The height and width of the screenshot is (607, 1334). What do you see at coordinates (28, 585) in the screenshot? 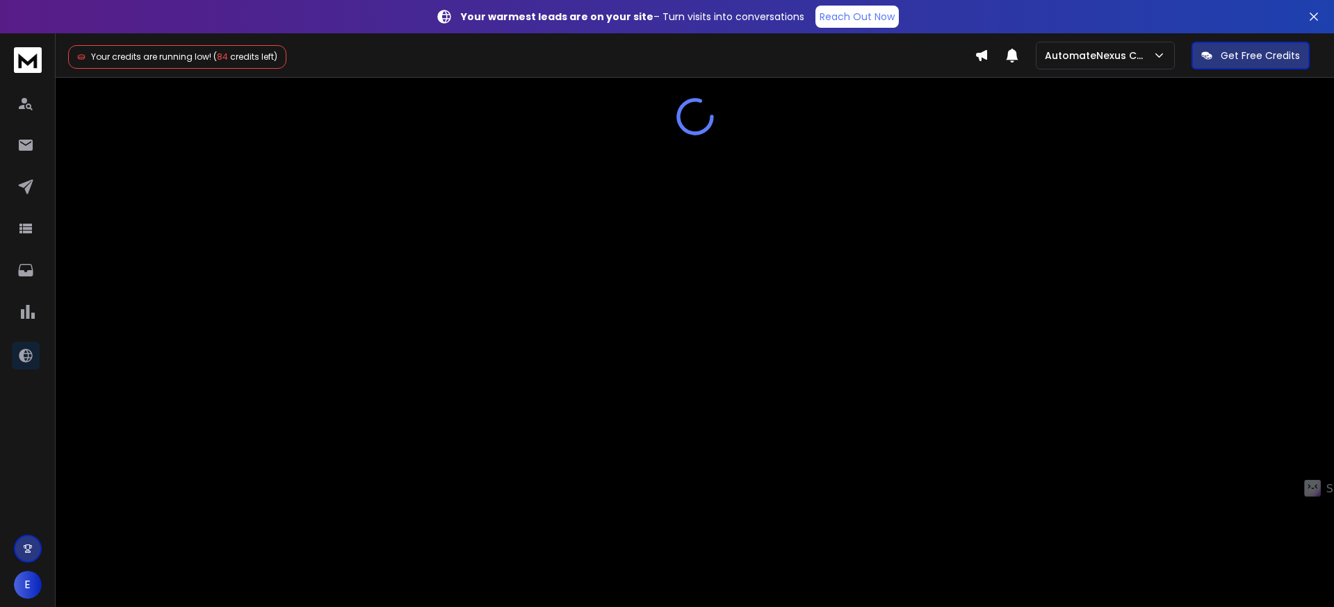
I see `span: E` at bounding box center [28, 585].